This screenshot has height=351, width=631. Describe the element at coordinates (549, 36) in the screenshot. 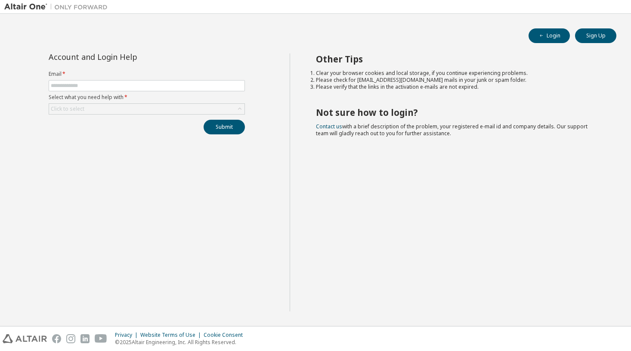

I see `button: Login` at that location.